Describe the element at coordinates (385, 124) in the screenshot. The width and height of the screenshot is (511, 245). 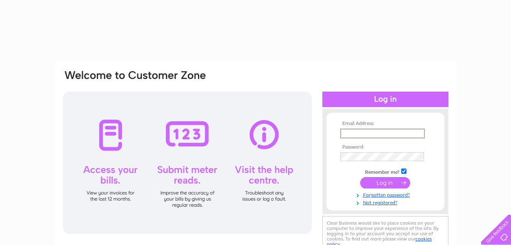
I see `th: Email Address:` at that location.